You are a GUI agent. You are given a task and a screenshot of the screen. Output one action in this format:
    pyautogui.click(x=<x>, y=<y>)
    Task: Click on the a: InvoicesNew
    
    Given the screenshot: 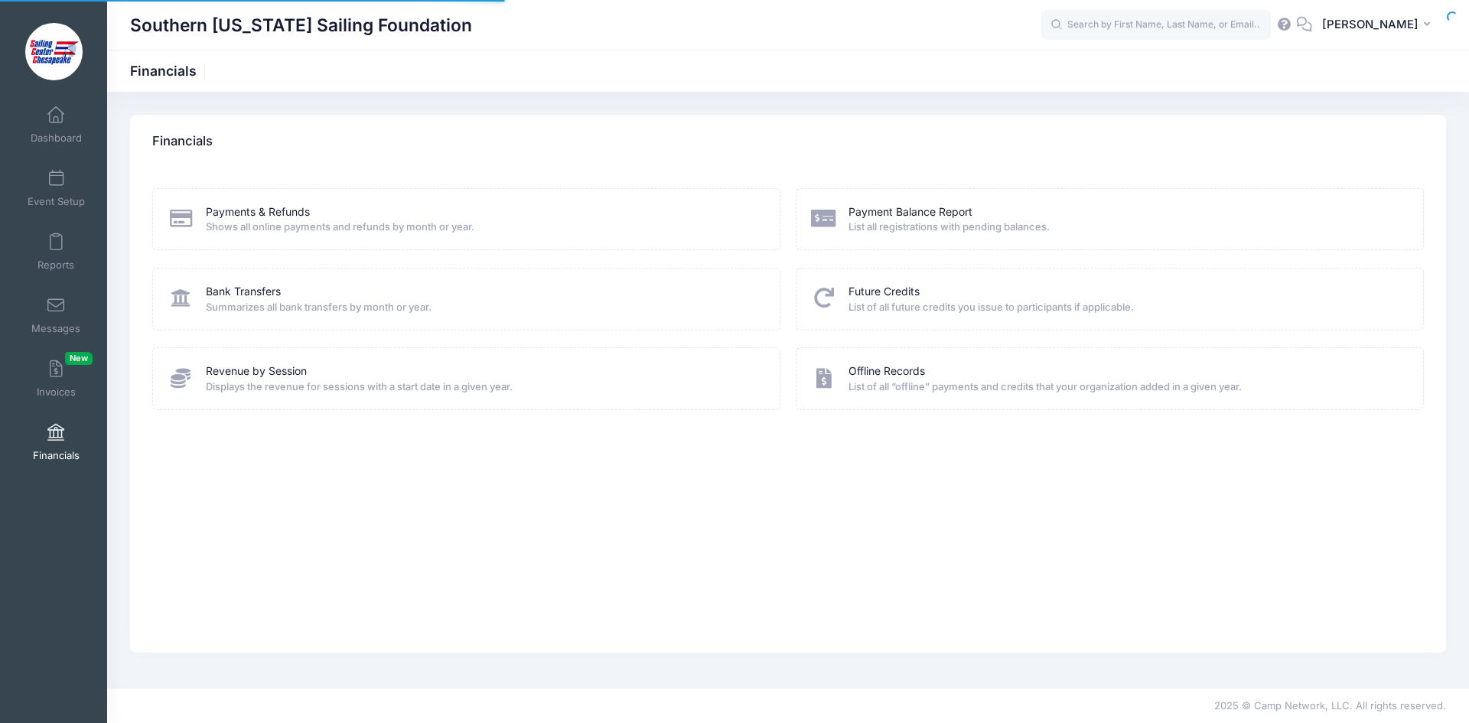 What is the action you would take?
    pyautogui.click(x=56, y=379)
    